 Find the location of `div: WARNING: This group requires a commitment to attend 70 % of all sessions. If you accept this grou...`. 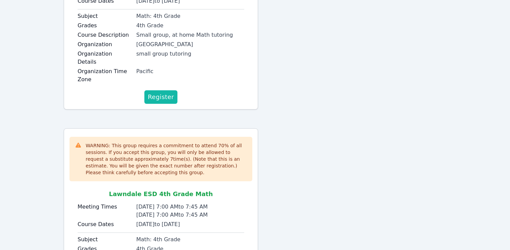

div: WARNING: This group requires a commitment to attend 70 % of all sessions. If you accept this grou... is located at coordinates (166, 159).